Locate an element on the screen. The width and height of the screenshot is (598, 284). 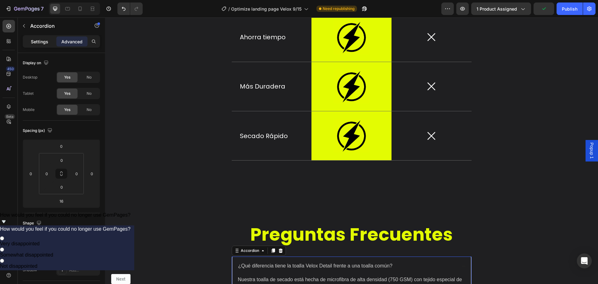
div: Desktop is located at coordinates (30, 77).